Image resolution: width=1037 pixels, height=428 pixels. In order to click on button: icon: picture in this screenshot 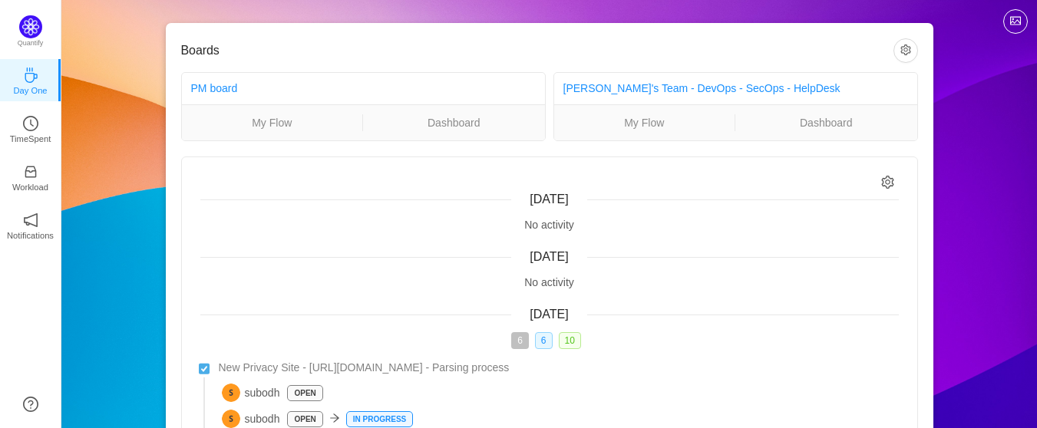, I will do `click(1016, 21)`.